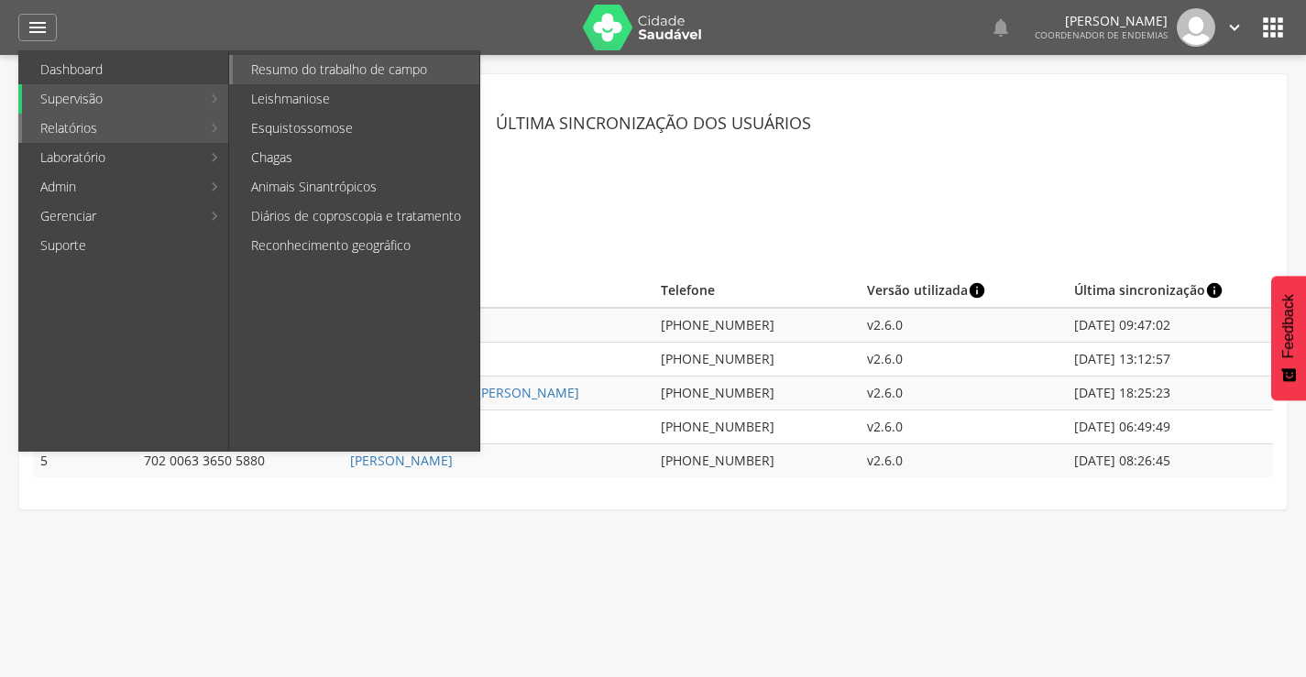  Describe the element at coordinates (84, 461) in the screenshot. I see `td: 5` at that location.